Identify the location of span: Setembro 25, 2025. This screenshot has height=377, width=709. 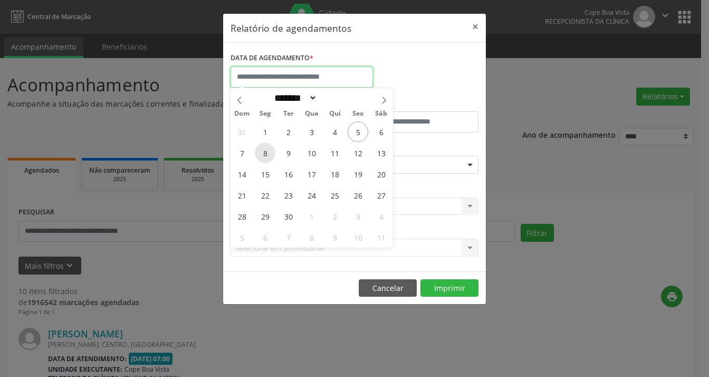
(334, 195).